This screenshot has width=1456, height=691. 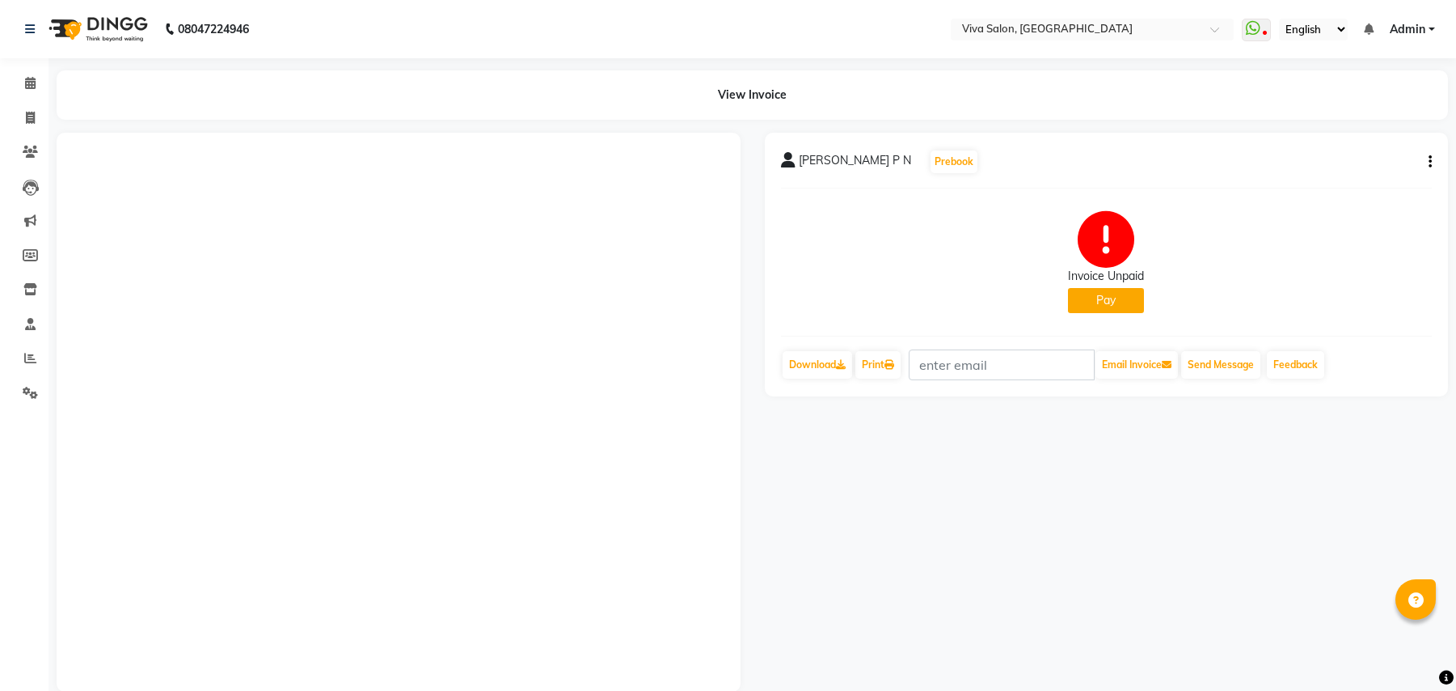 What do you see at coordinates (817, 365) in the screenshot?
I see `a: Download` at bounding box center [817, 365].